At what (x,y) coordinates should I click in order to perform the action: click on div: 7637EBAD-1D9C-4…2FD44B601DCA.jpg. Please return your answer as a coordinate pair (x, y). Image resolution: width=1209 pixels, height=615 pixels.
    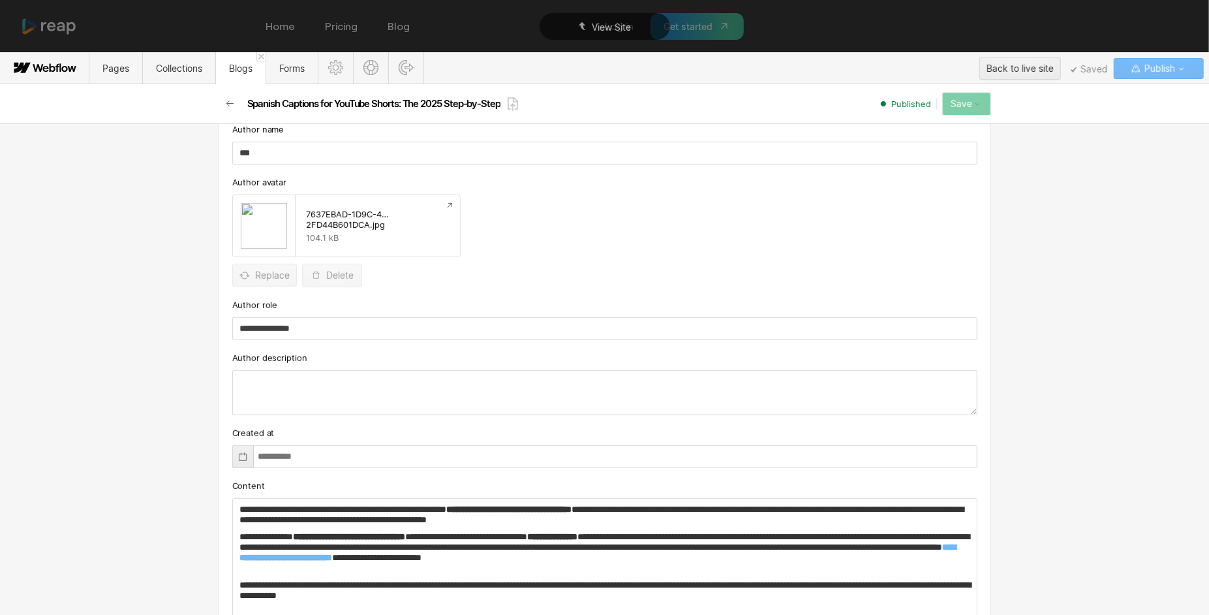
    Looking at the image, I should click on (378, 219).